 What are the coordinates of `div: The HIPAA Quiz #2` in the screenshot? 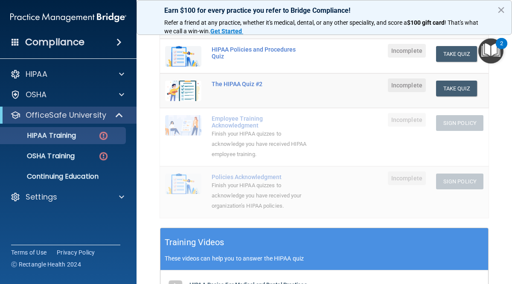 It's located at (259, 84).